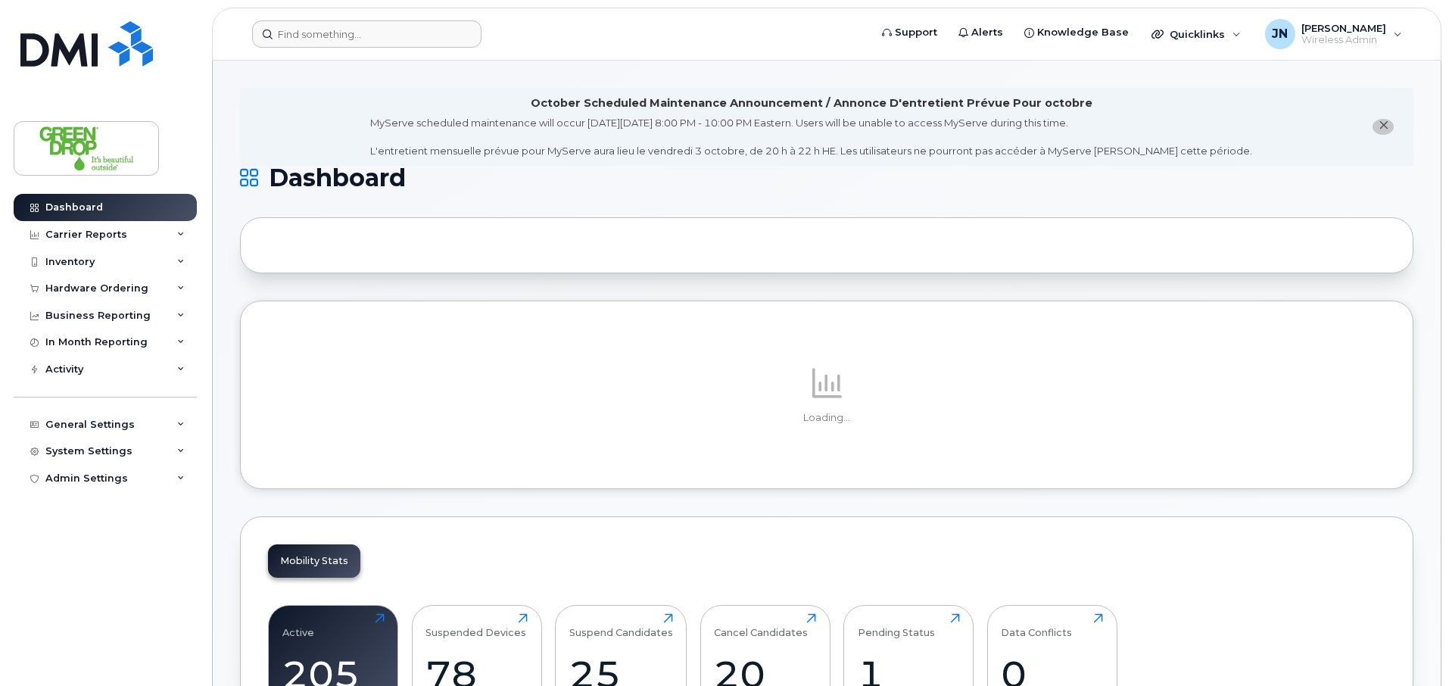 Image resolution: width=1449 pixels, height=686 pixels. I want to click on div: Pending Status, so click(896, 625).